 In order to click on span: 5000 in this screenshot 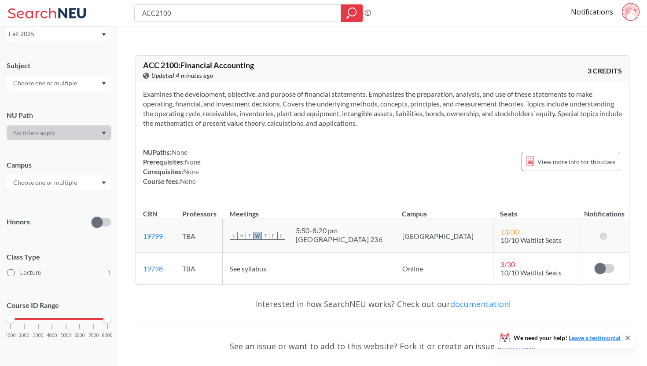, I will do `click(66, 335)`.